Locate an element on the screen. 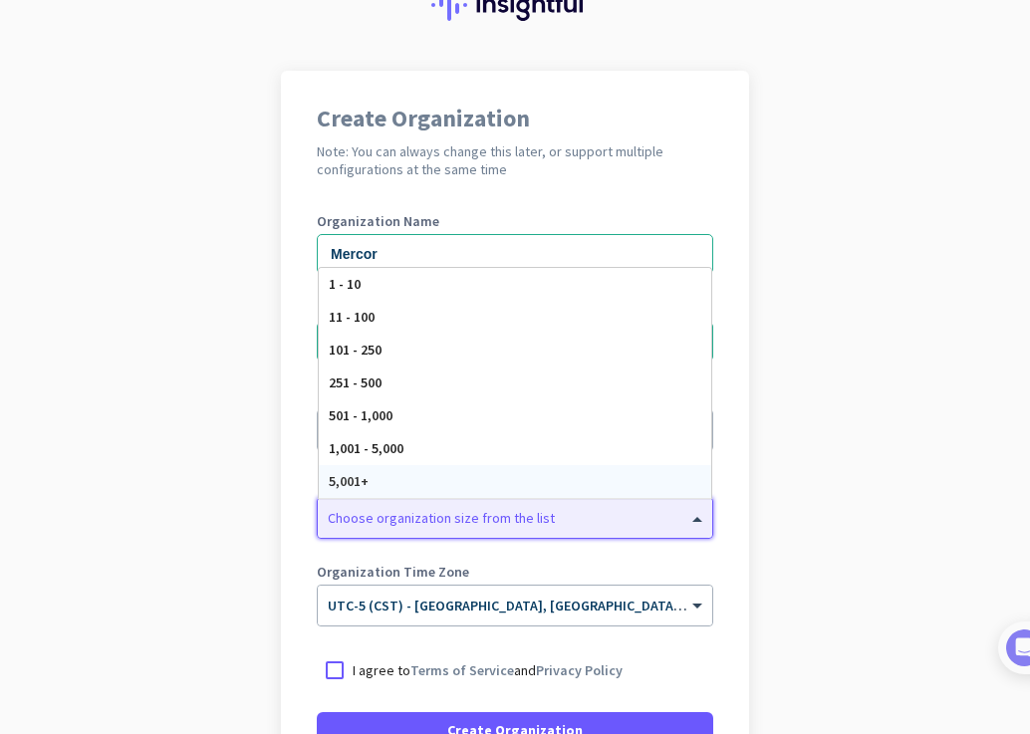  span: 11 - 100 is located at coordinates (352, 317).